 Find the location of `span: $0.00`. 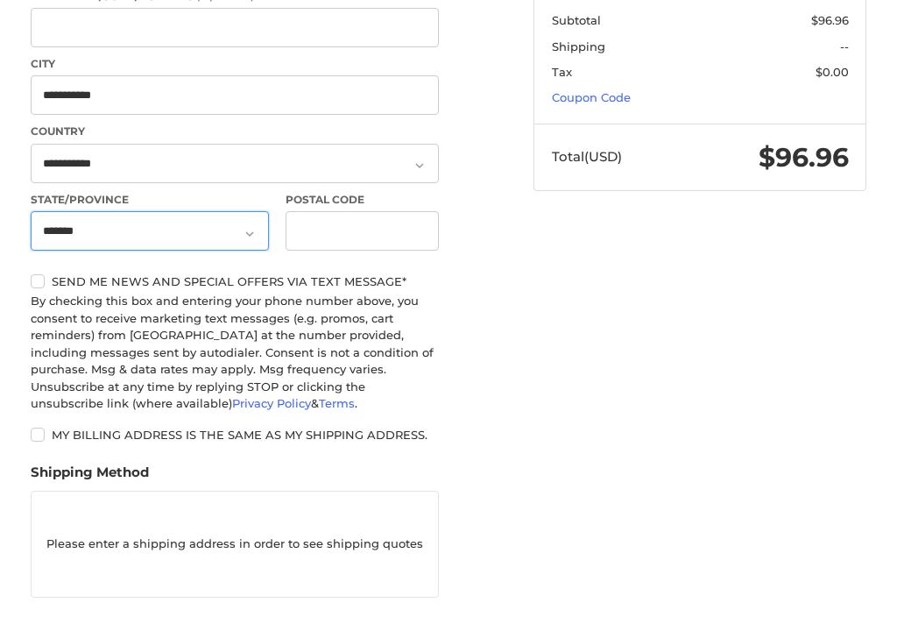

span: $0.00 is located at coordinates (832, 72).